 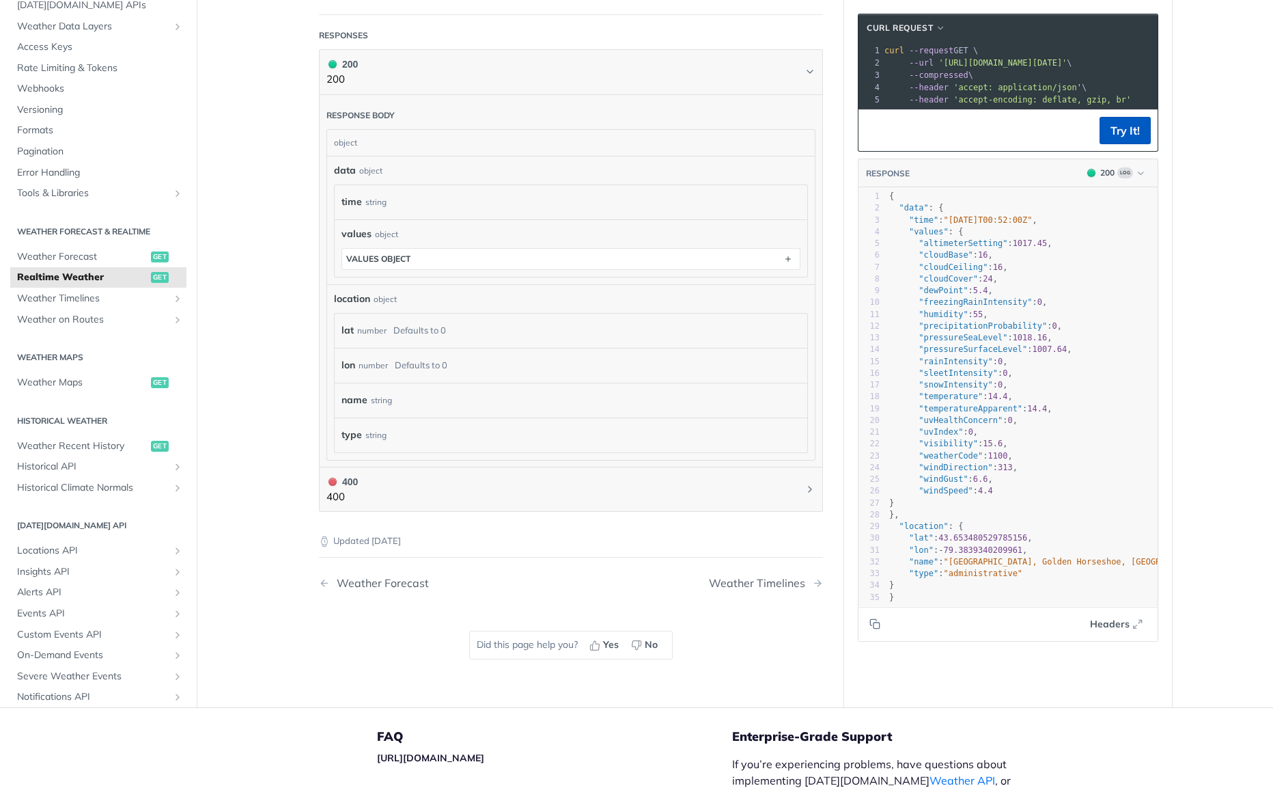 What do you see at coordinates (178, 193) in the screenshot?
I see `button: Show subpages for Tools & Libraries` at bounding box center [178, 193].